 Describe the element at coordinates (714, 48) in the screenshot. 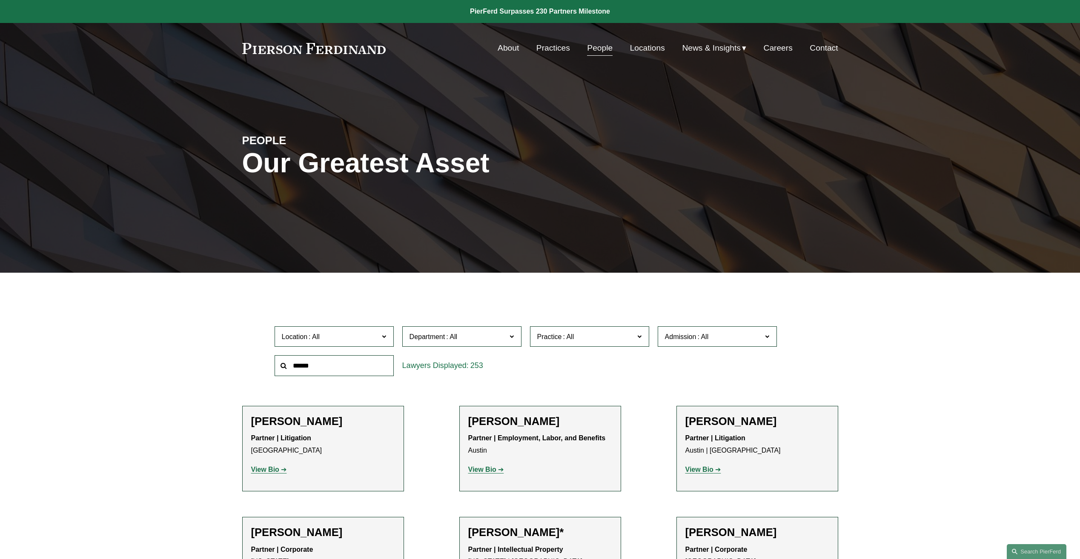

I see `a: folder dropdown` at that location.